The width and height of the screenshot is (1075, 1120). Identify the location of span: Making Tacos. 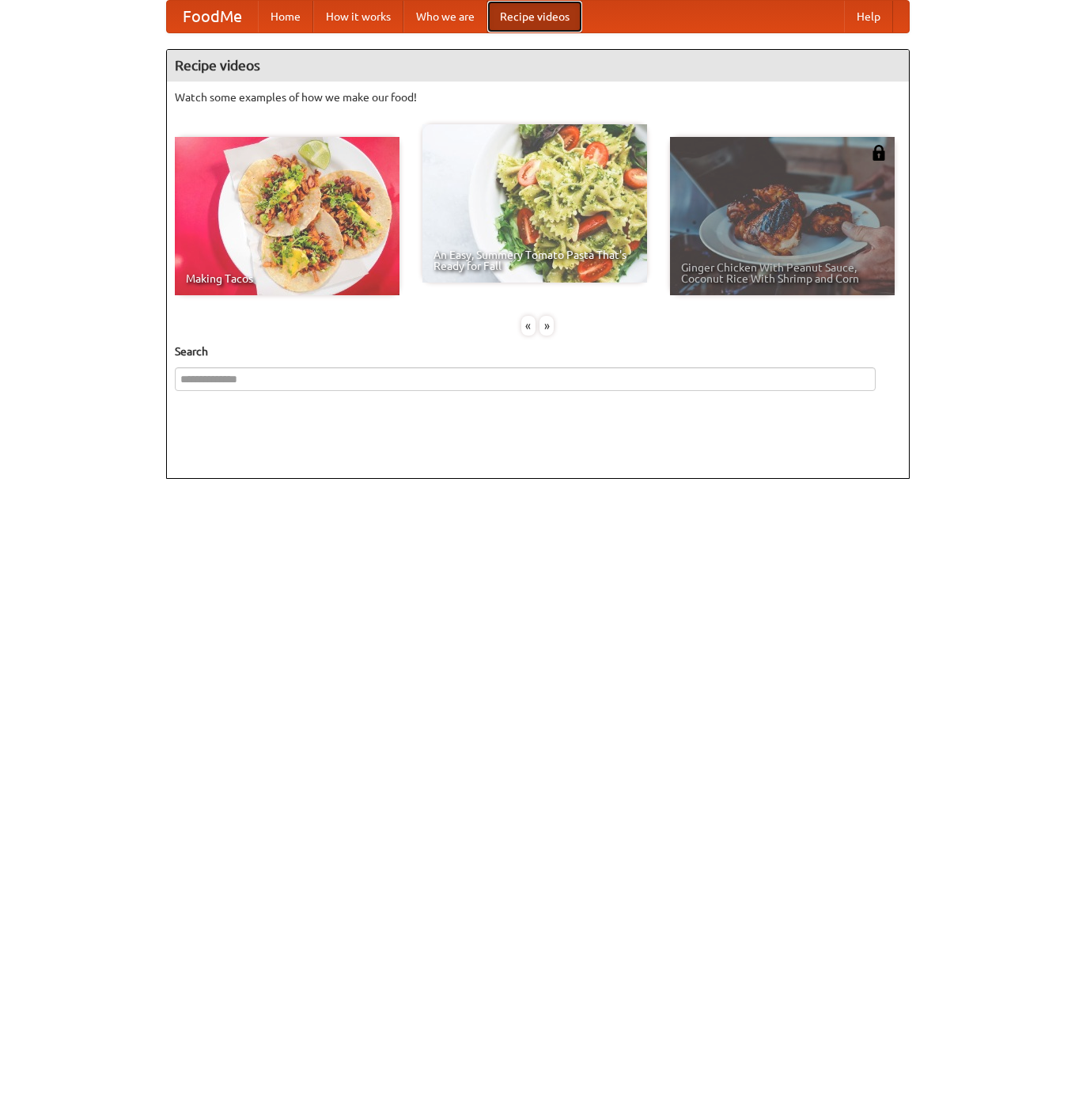
(287, 278).